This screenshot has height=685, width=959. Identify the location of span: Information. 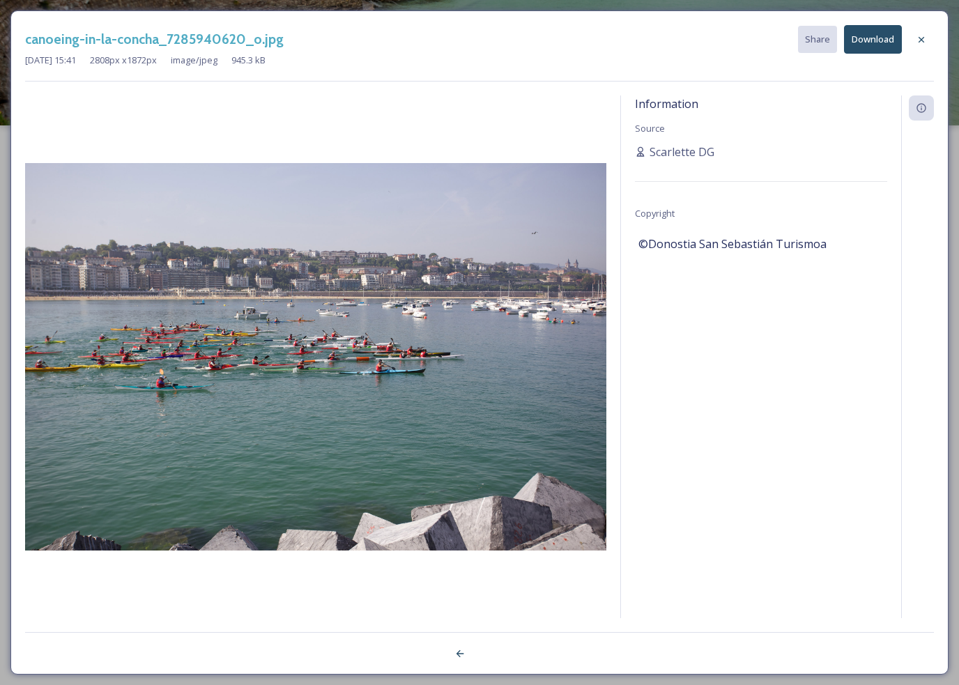
(666, 104).